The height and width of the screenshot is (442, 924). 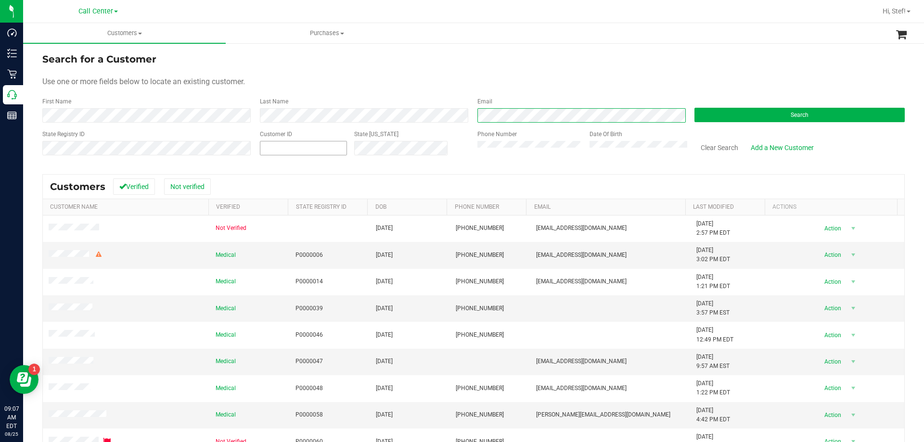 I want to click on div: Warning - Level 2, so click(x=99, y=255).